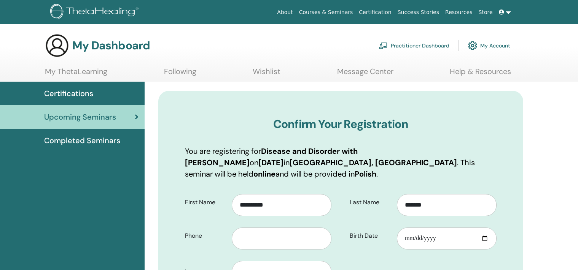 The height and width of the screenshot is (270, 578). I want to click on a: Help & Resources, so click(480, 74).